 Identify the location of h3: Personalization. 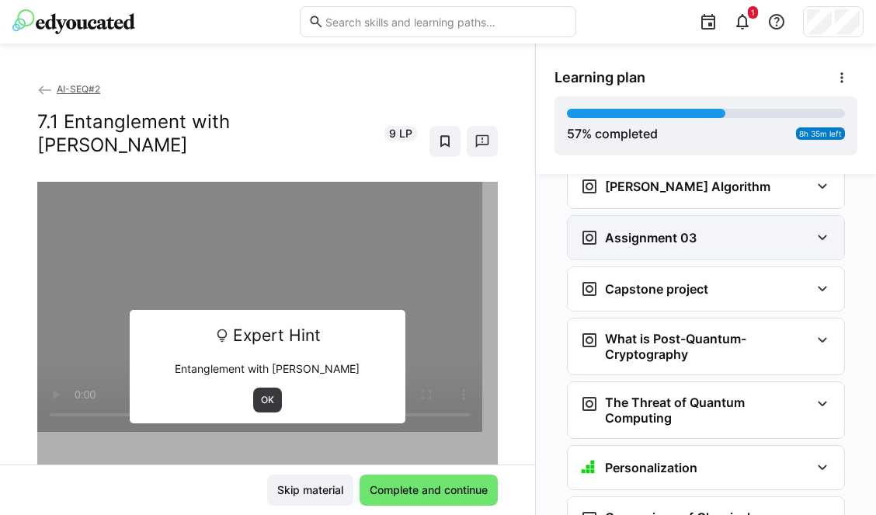
(651, 467).